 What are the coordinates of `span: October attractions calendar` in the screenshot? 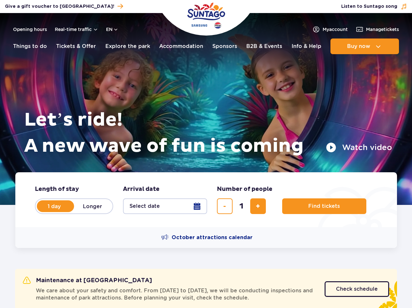 It's located at (212, 237).